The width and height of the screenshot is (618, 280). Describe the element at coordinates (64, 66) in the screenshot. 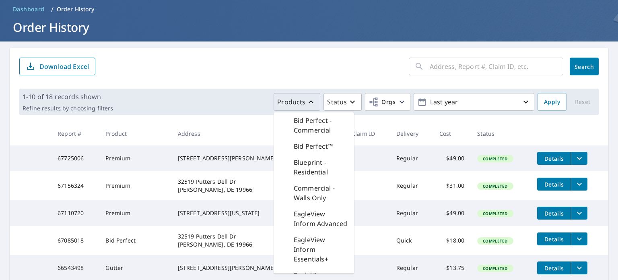

I see `p: Download Excel` at that location.